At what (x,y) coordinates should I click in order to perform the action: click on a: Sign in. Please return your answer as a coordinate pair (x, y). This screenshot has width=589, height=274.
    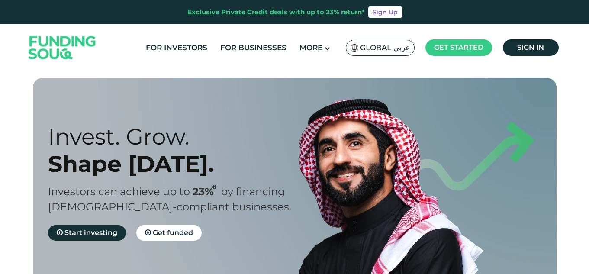
    Looking at the image, I should click on (531, 48).